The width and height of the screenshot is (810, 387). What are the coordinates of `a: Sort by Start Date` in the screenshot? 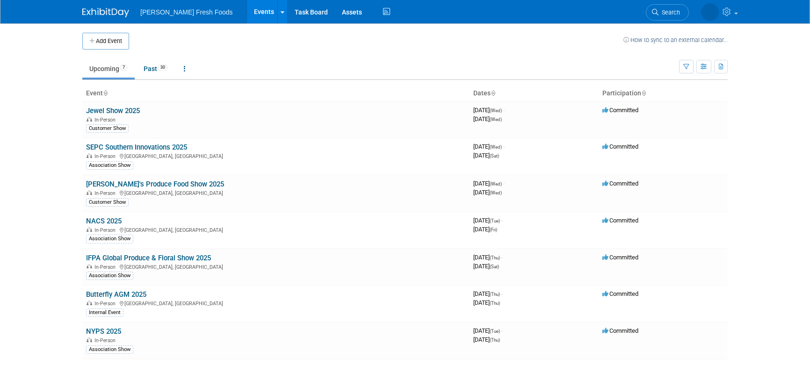 It's located at (493, 93).